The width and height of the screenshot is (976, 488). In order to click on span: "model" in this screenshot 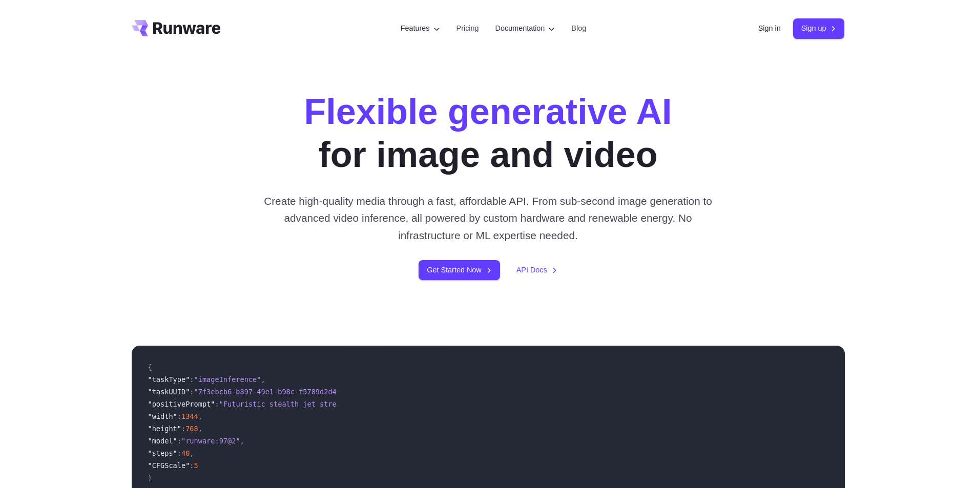, I will do `click(162, 441)`.